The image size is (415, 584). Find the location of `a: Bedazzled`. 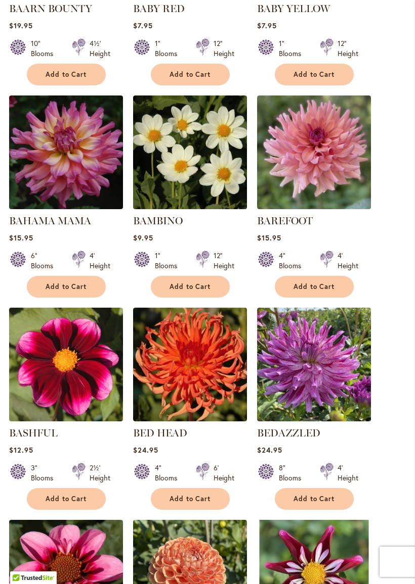

a: Bedazzled is located at coordinates (313, 419).